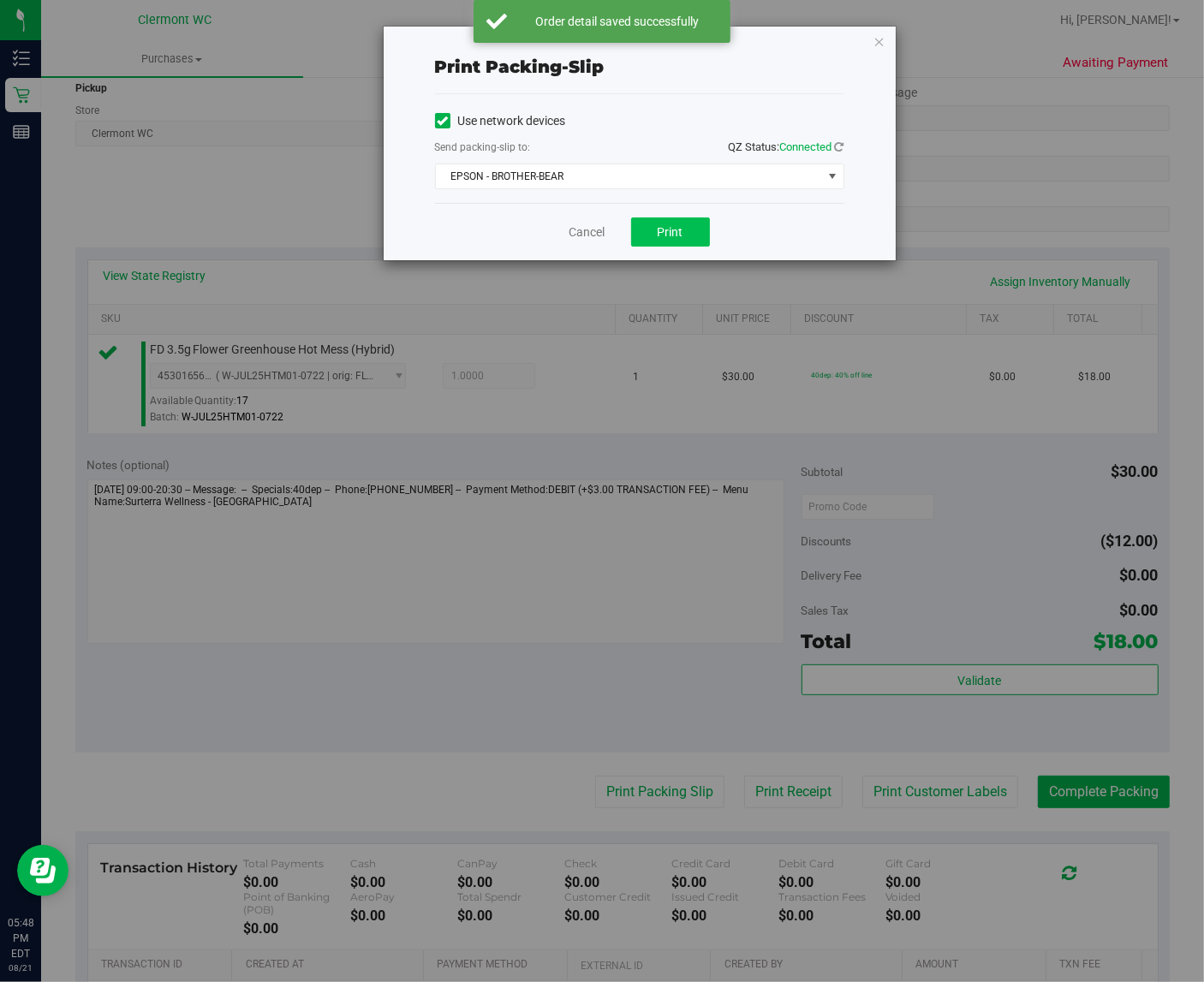  Describe the element at coordinates (670, 232) in the screenshot. I see `span: Print` at that location.